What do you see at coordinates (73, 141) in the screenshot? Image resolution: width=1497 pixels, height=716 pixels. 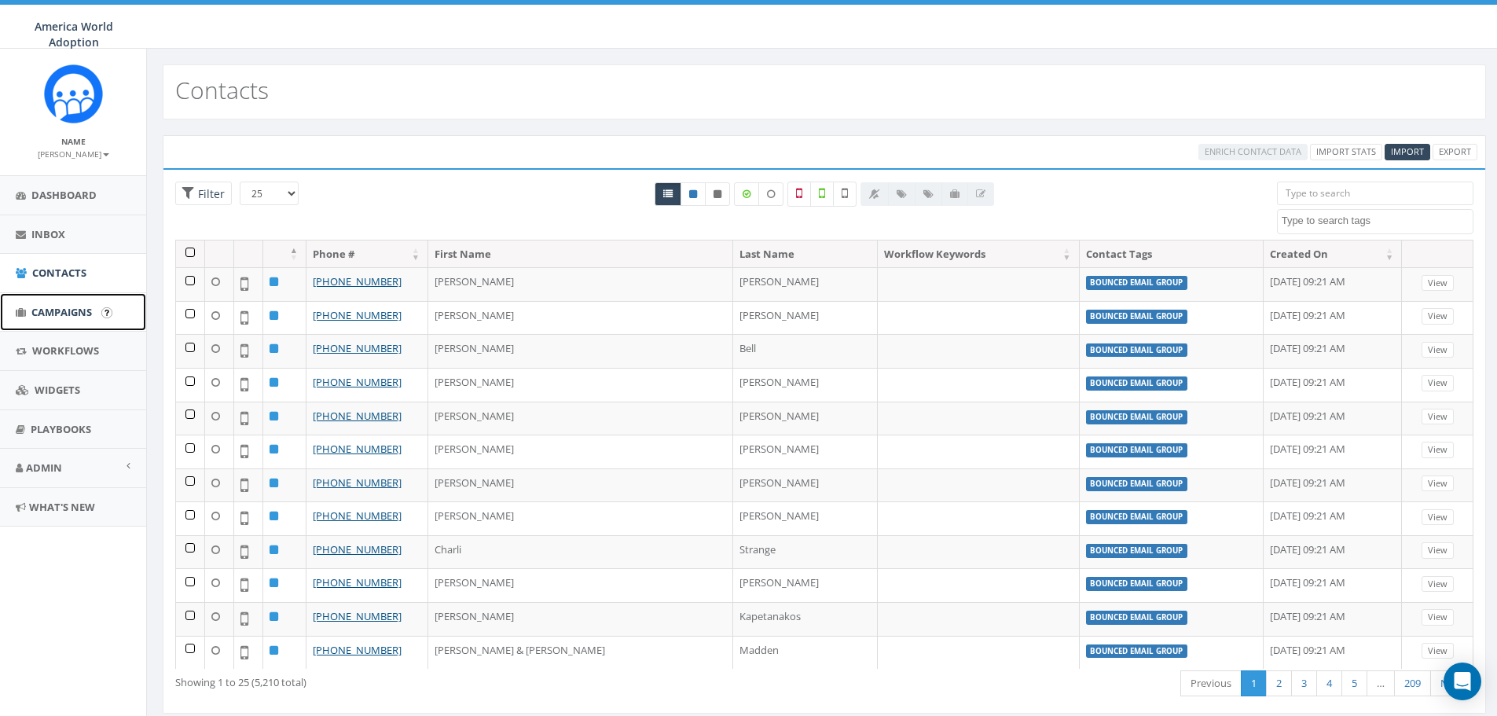 I see `small: Name` at bounding box center [73, 141].